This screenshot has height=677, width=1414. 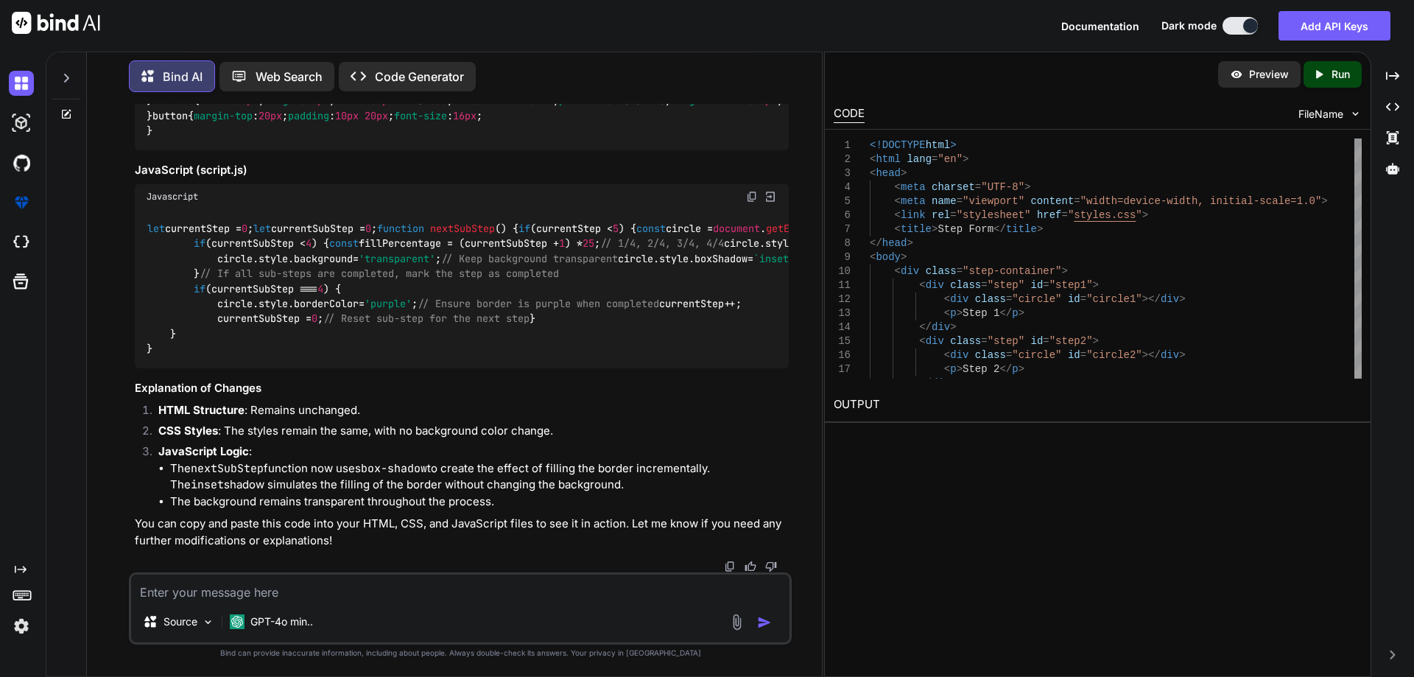 I want to click on span: "step1", so click(x=1070, y=285).